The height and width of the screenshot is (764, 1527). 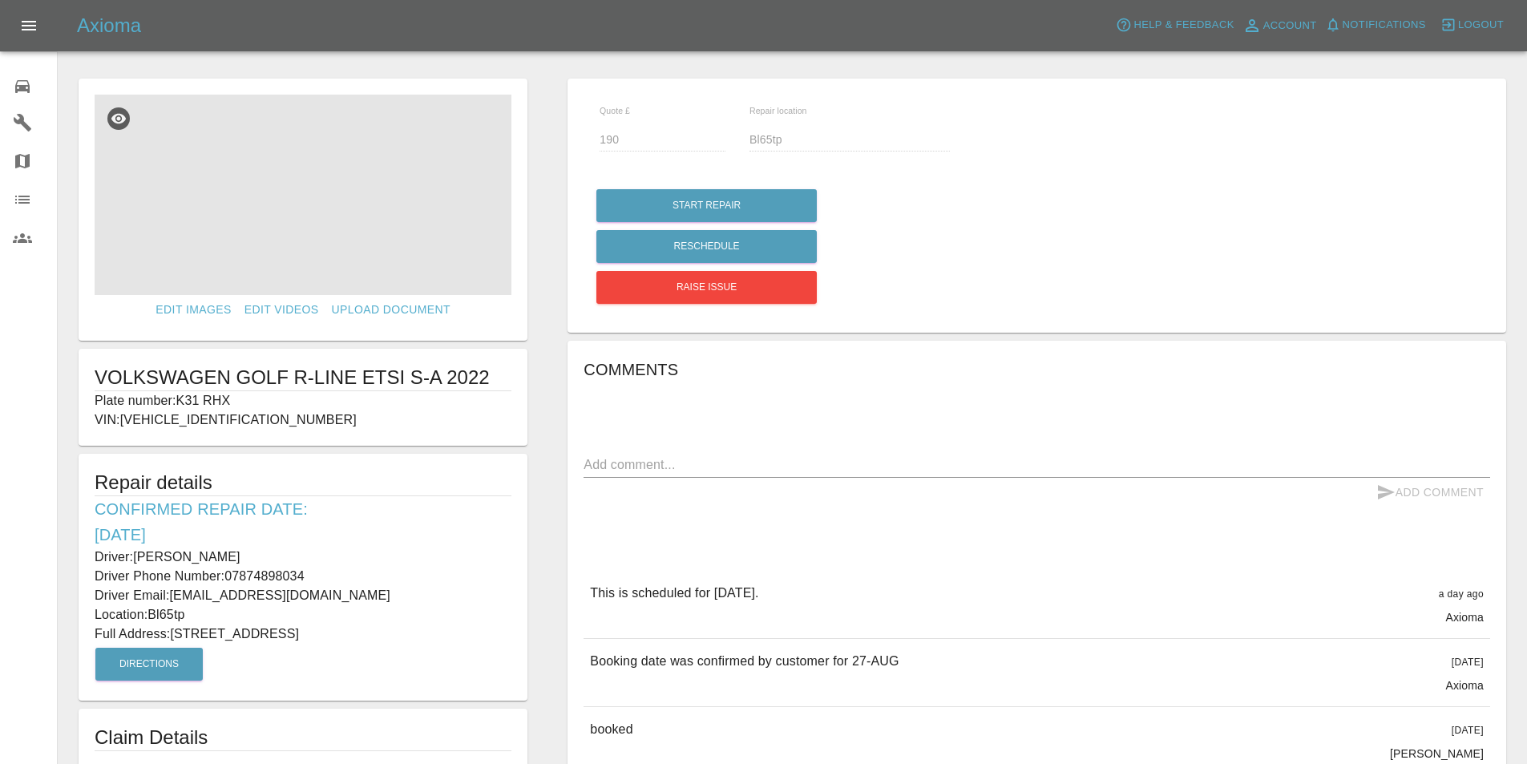 What do you see at coordinates (303, 401) in the screenshot?
I see `p: Plate number: K31 RHX` at bounding box center [303, 401].